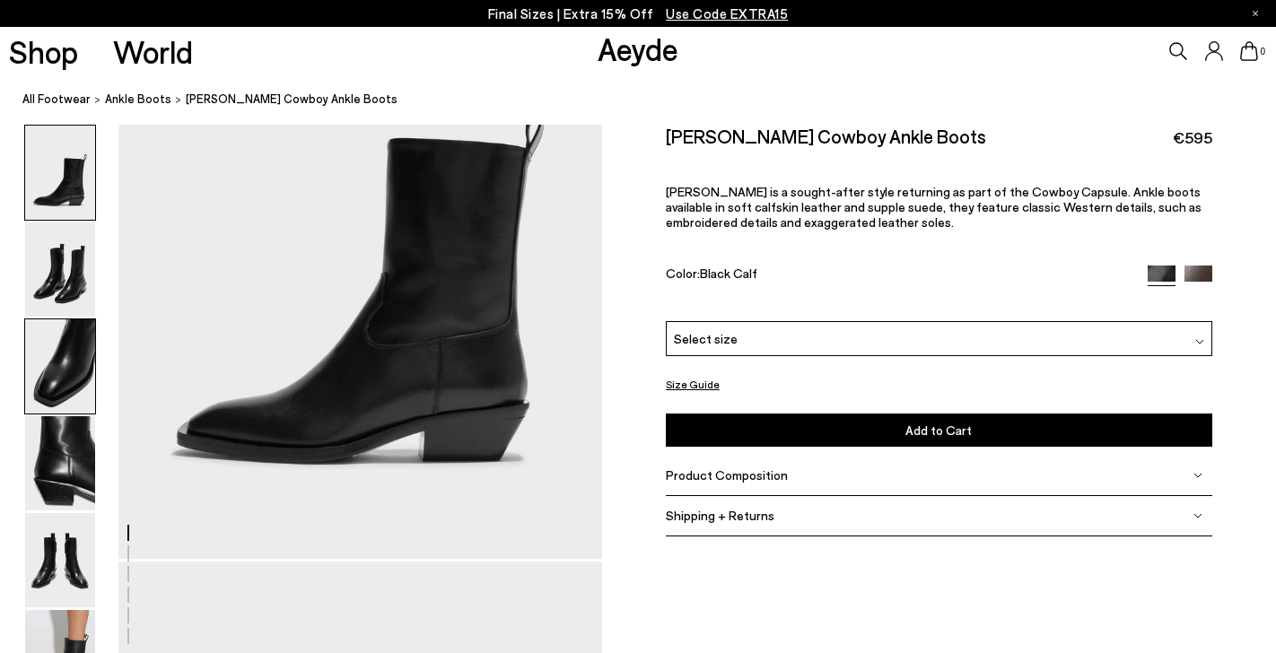 The width and height of the screenshot is (1276, 653). What do you see at coordinates (1193, 137) in the screenshot?
I see `span: €595` at bounding box center [1193, 137].